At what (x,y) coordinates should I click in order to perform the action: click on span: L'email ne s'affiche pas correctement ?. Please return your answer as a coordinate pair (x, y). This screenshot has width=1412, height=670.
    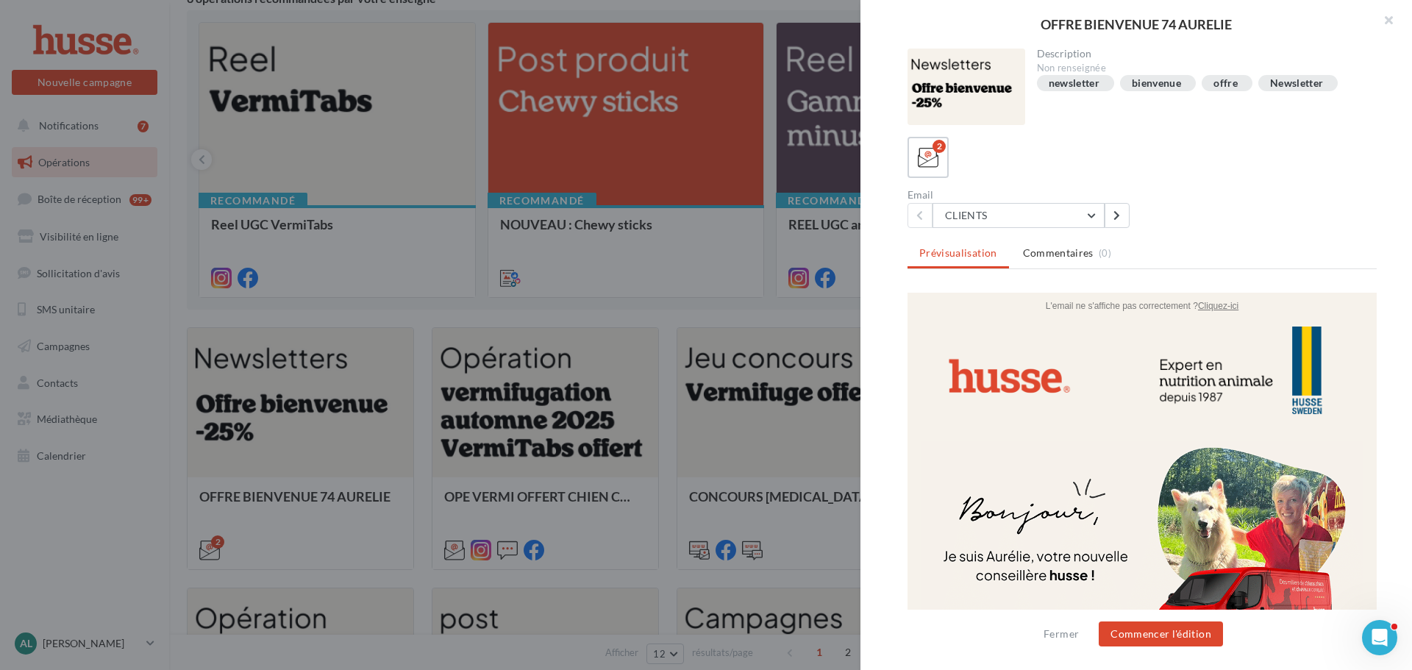
    Looking at the image, I should click on (214, 13).